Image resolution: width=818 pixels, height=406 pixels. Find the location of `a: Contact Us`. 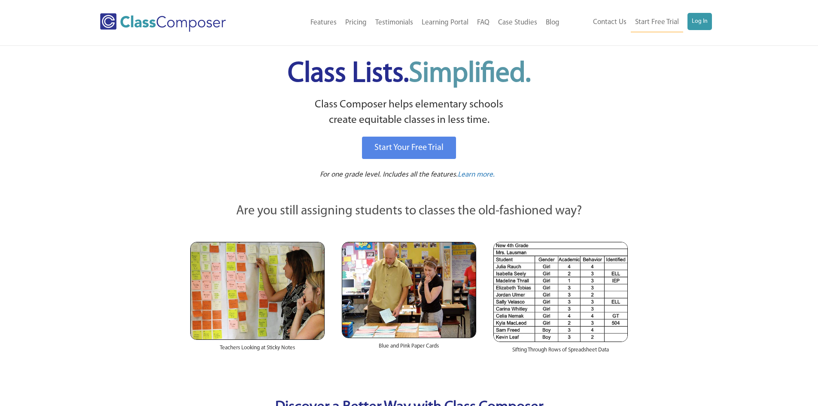

a: Contact Us is located at coordinates (610, 22).